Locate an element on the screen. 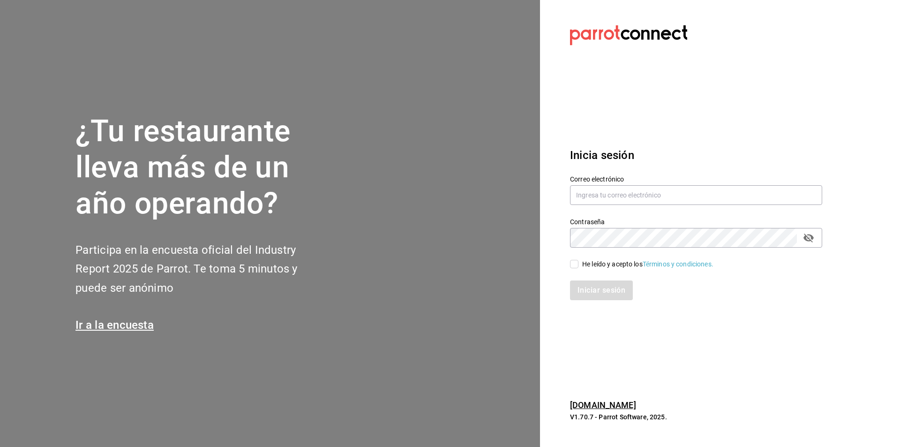 This screenshot has height=447, width=900. a: Ir a la encuesta is located at coordinates (114, 325).